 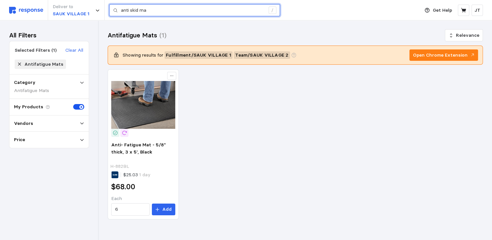 What do you see at coordinates (139, 148) in the screenshot?
I see `span: Anti- Fatigue Mat - 5/8" thick, 3 x 5', Black` at bounding box center [139, 148].